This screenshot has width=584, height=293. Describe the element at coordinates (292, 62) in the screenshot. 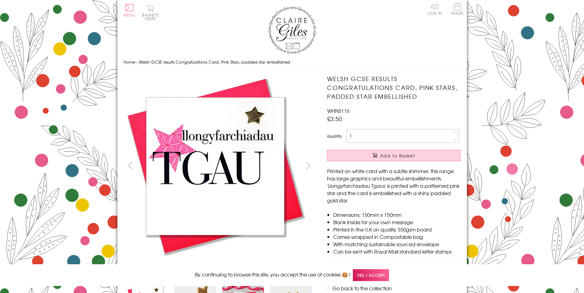

I see `nav: breadcrumbs` at that location.